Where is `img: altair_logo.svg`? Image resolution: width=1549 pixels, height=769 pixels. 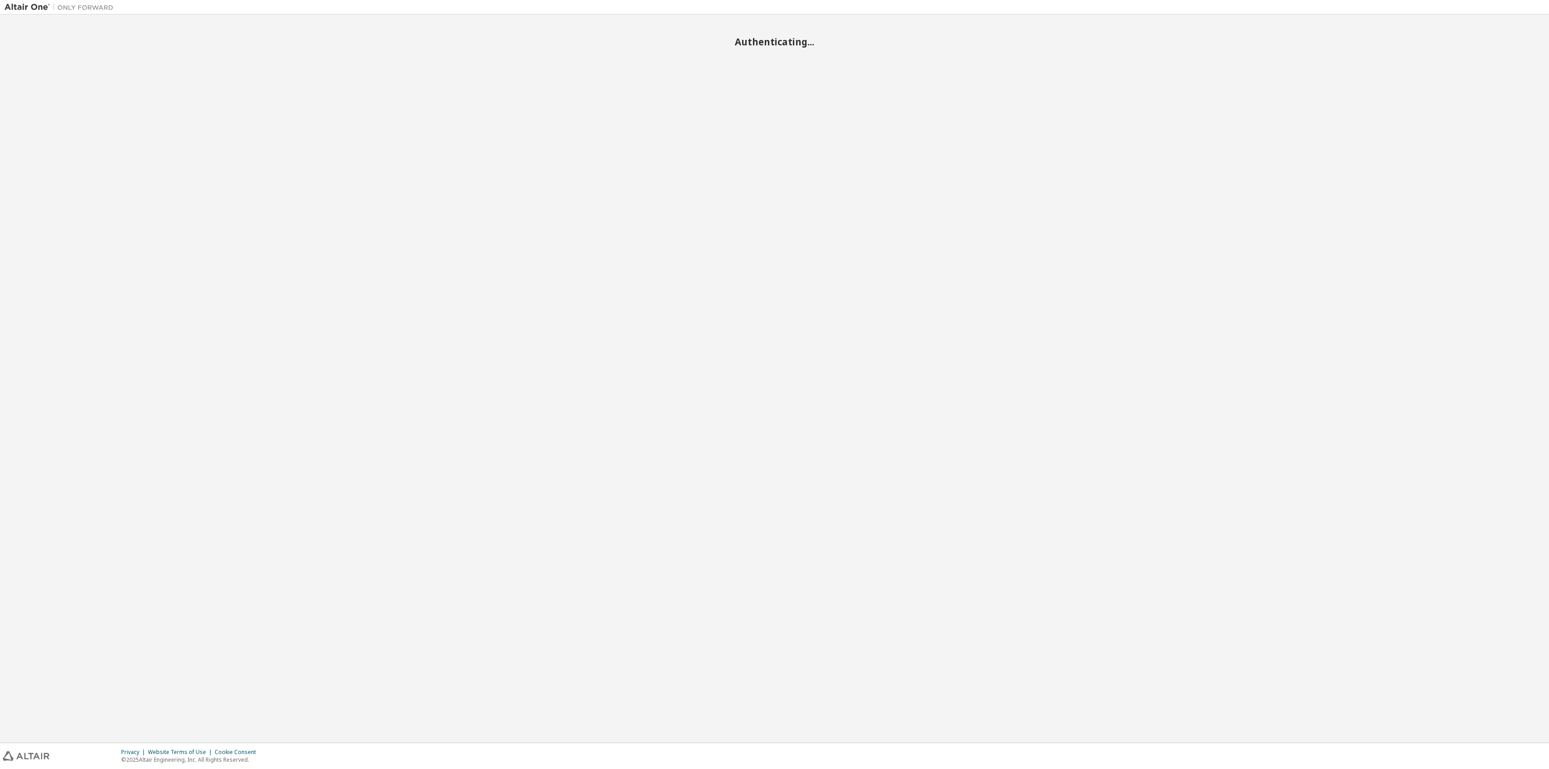
img: altair_logo.svg is located at coordinates (26, 756).